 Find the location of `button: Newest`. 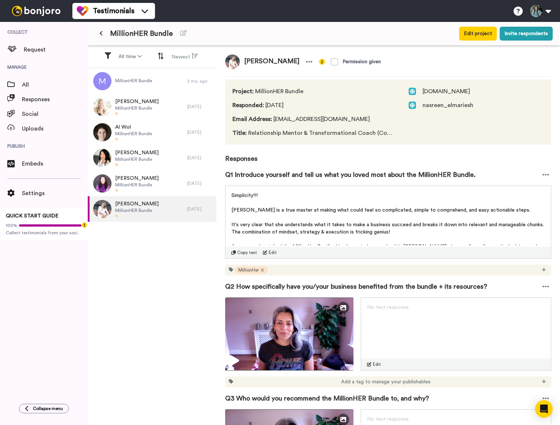

button: Newest is located at coordinates (184, 57).